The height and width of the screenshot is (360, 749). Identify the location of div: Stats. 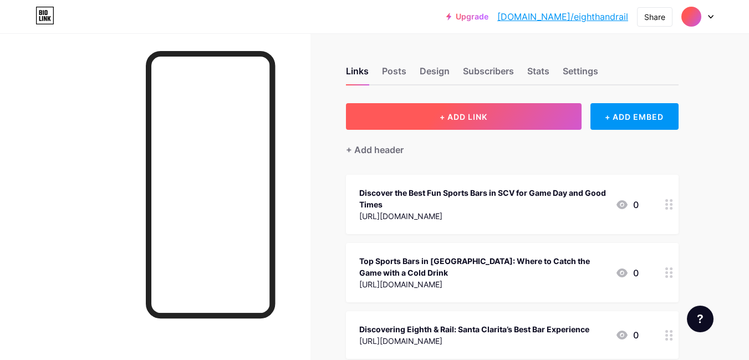
(538, 74).